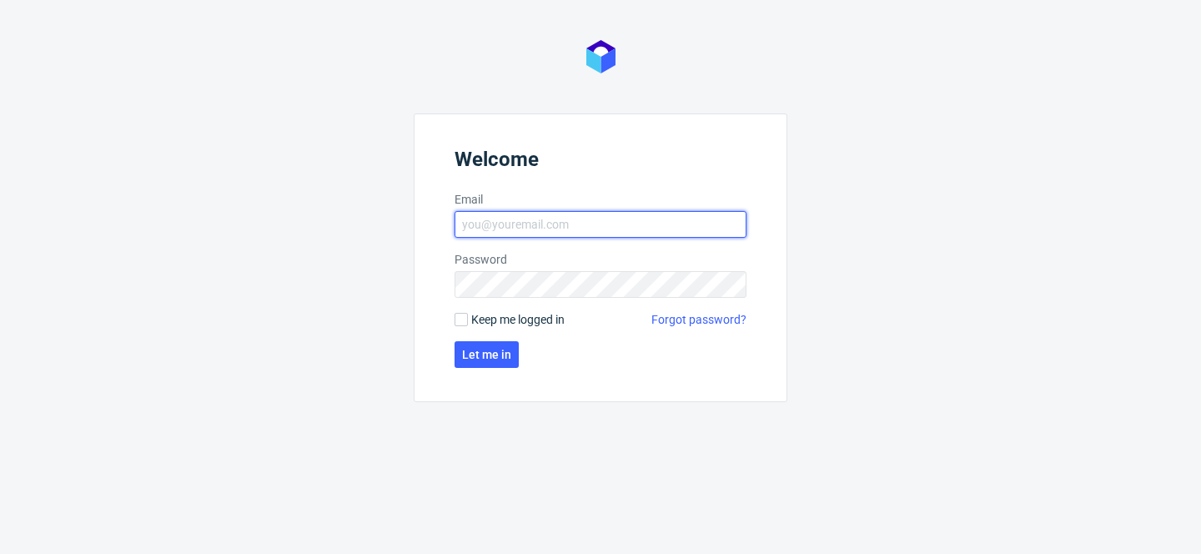 The height and width of the screenshot is (554, 1201). Describe the element at coordinates (486, 354) in the screenshot. I see `button: Let me in` at that location.